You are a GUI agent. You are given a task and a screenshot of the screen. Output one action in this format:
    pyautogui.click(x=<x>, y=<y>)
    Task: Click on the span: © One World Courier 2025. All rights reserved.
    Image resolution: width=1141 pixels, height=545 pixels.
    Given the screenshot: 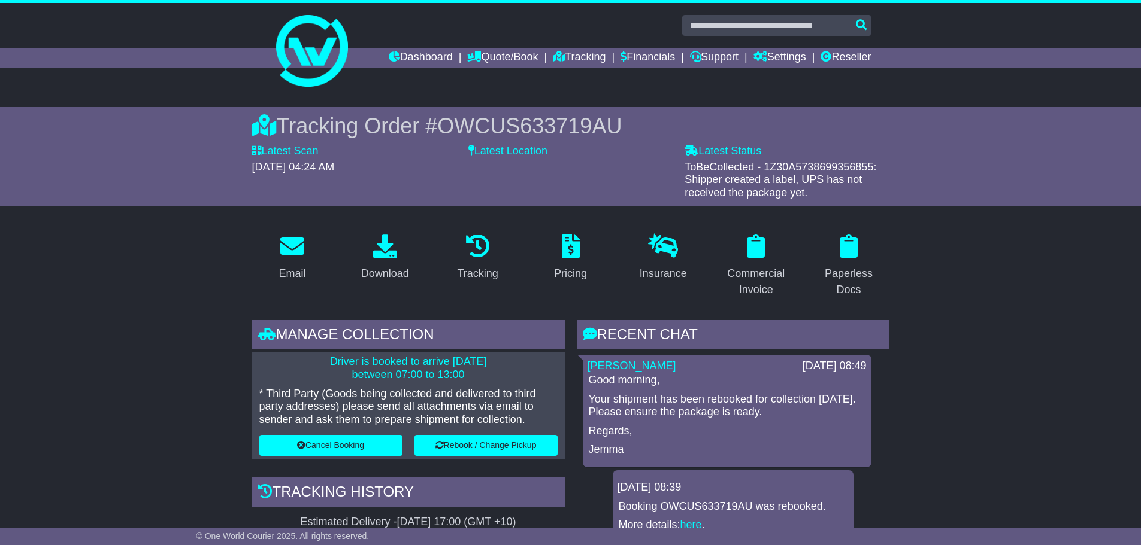 What is the action you would take?
    pyautogui.click(x=283, y=536)
    